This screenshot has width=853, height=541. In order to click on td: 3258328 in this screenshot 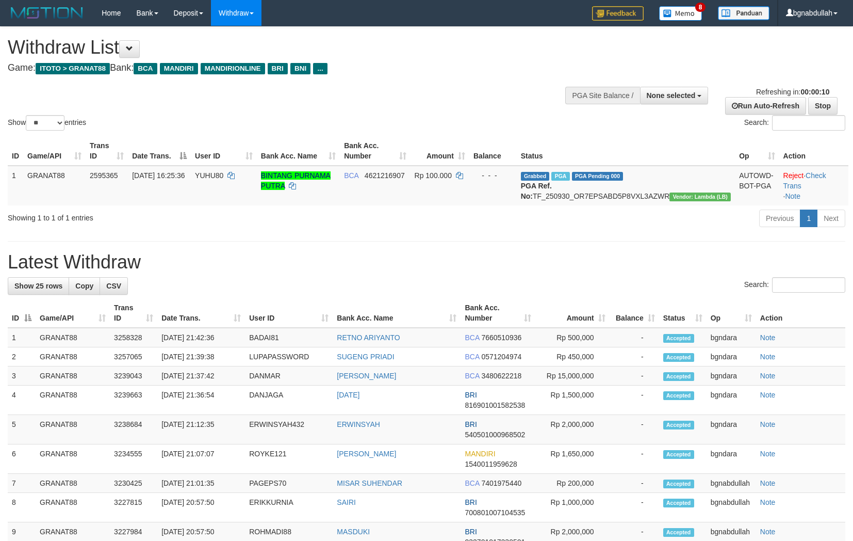, I will do `click(134, 337)`.